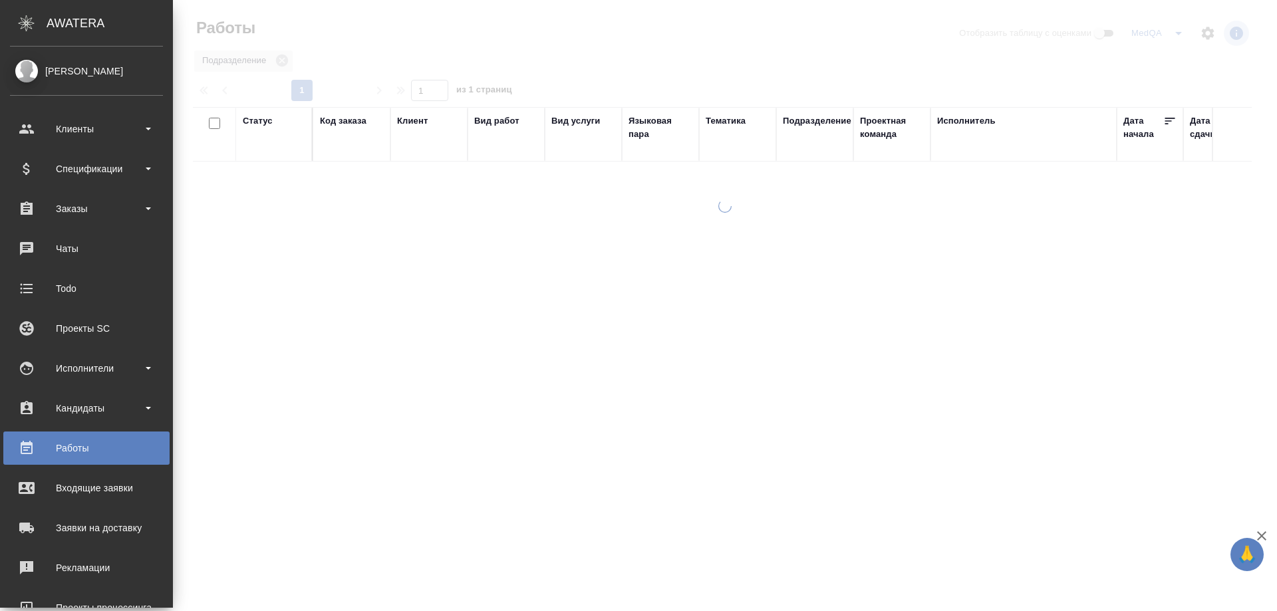 The width and height of the screenshot is (1277, 611). I want to click on div: Рекламации, so click(86, 568).